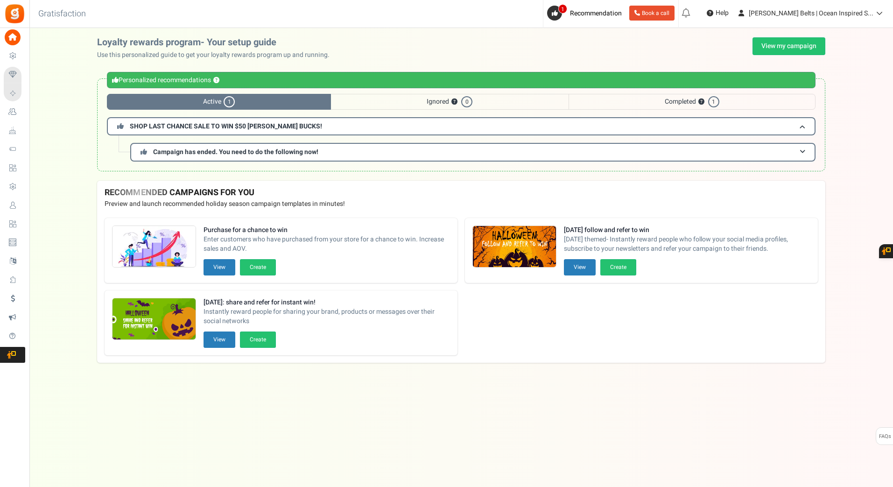 This screenshot has width=893, height=487. What do you see at coordinates (217, 42) in the screenshot?
I see `h2: Loyalty rewards program- Your setup guide` at bounding box center [217, 42].